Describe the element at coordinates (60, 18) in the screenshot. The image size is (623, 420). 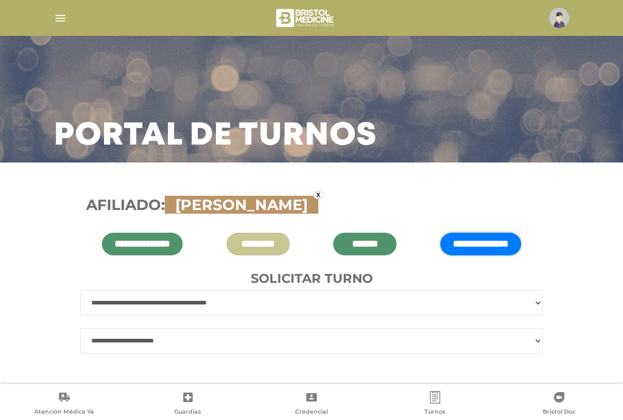
I see `img: Cober_menu-lines-white.svg` at that location.